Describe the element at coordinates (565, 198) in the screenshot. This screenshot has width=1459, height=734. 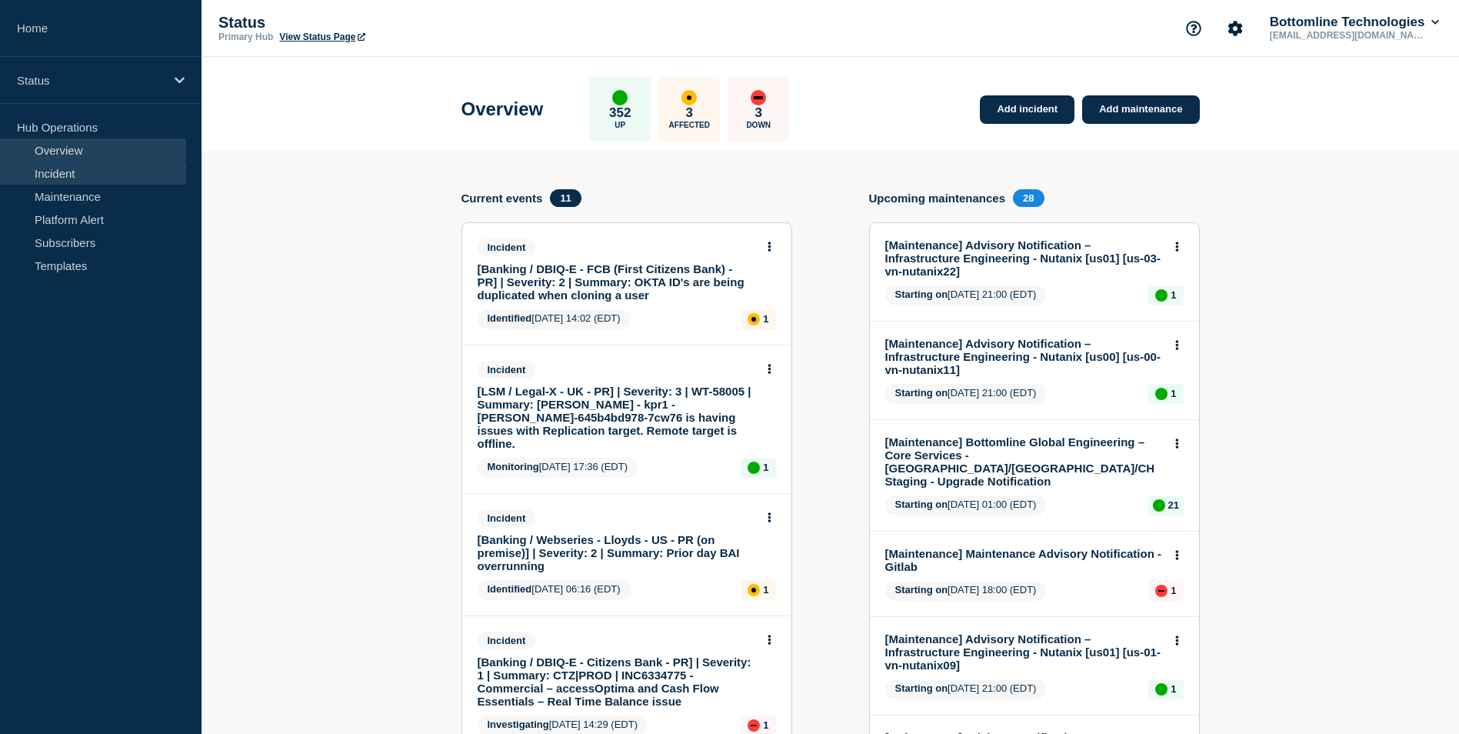
I see `span: 11` at that location.